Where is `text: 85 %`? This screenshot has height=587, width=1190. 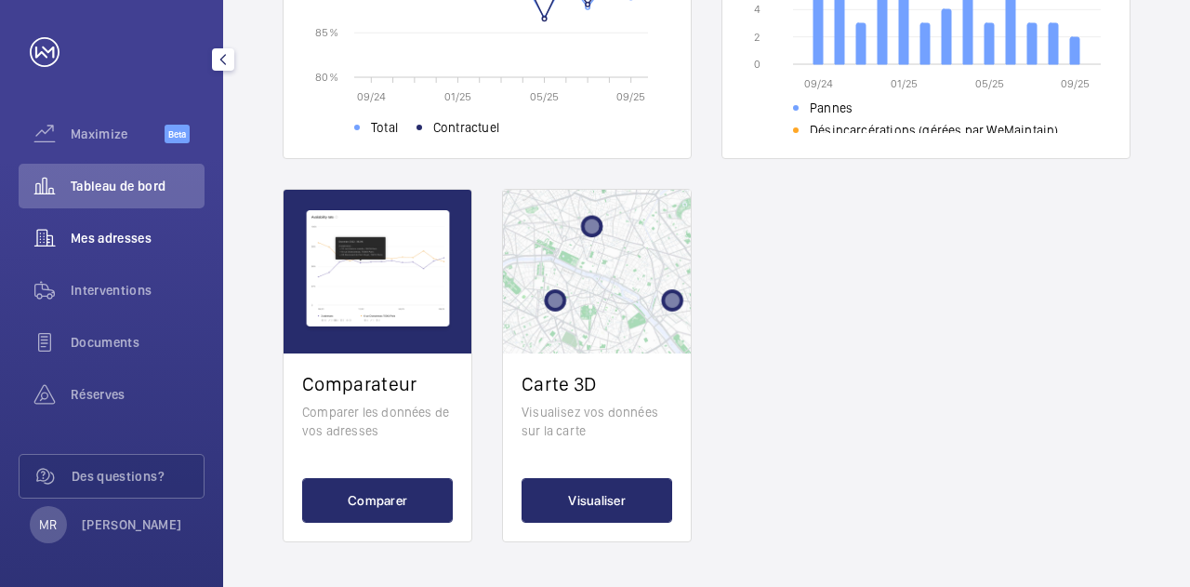
text: 85 % is located at coordinates (326, 33).